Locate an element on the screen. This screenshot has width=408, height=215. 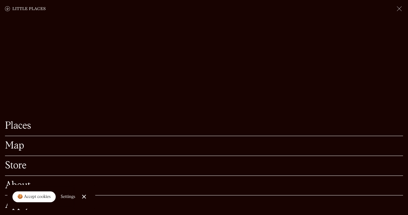
a: Map is located at coordinates (204, 146).